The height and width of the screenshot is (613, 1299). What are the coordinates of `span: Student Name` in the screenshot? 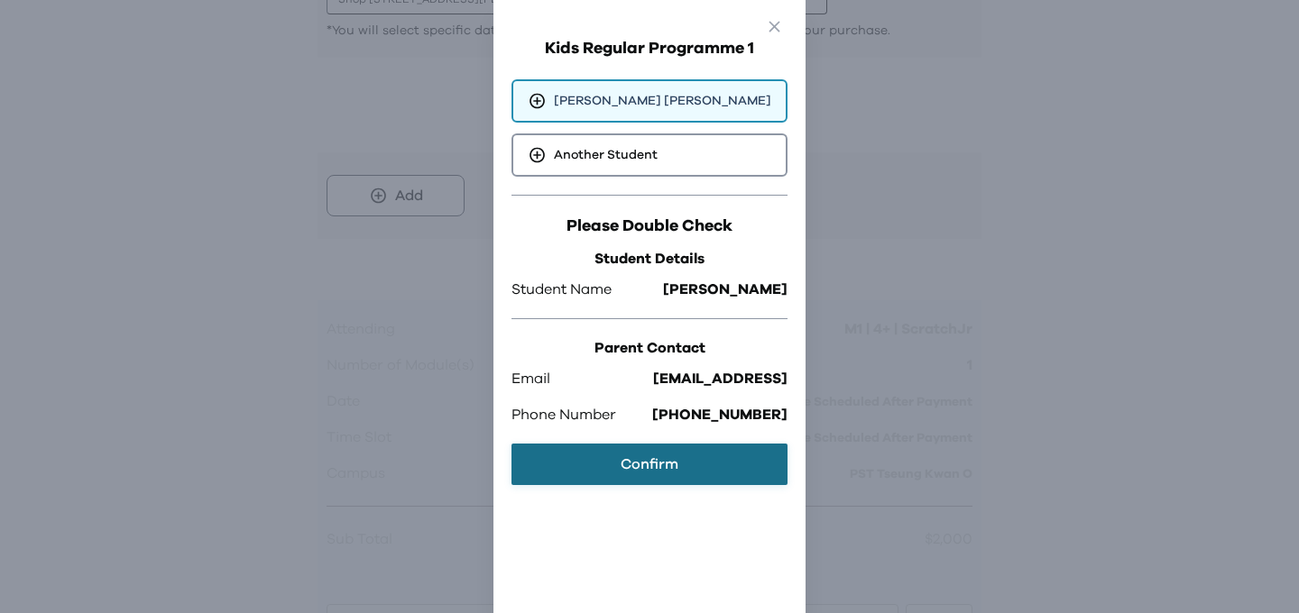 It's located at (561, 290).